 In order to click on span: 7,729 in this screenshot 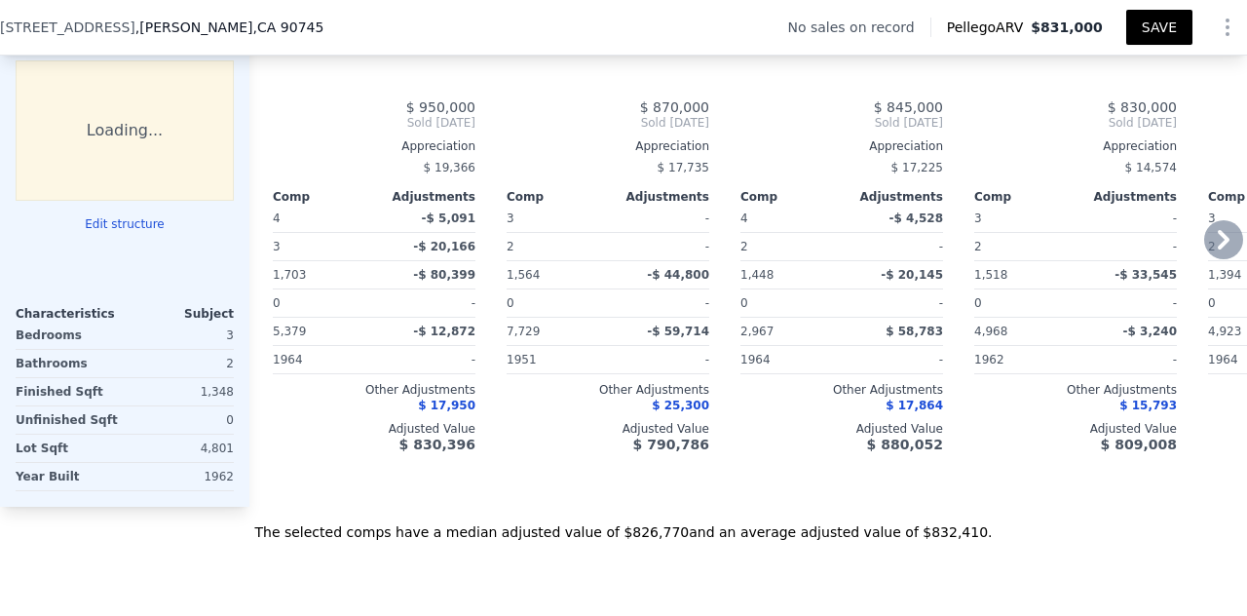, I will do `click(523, 331)`.